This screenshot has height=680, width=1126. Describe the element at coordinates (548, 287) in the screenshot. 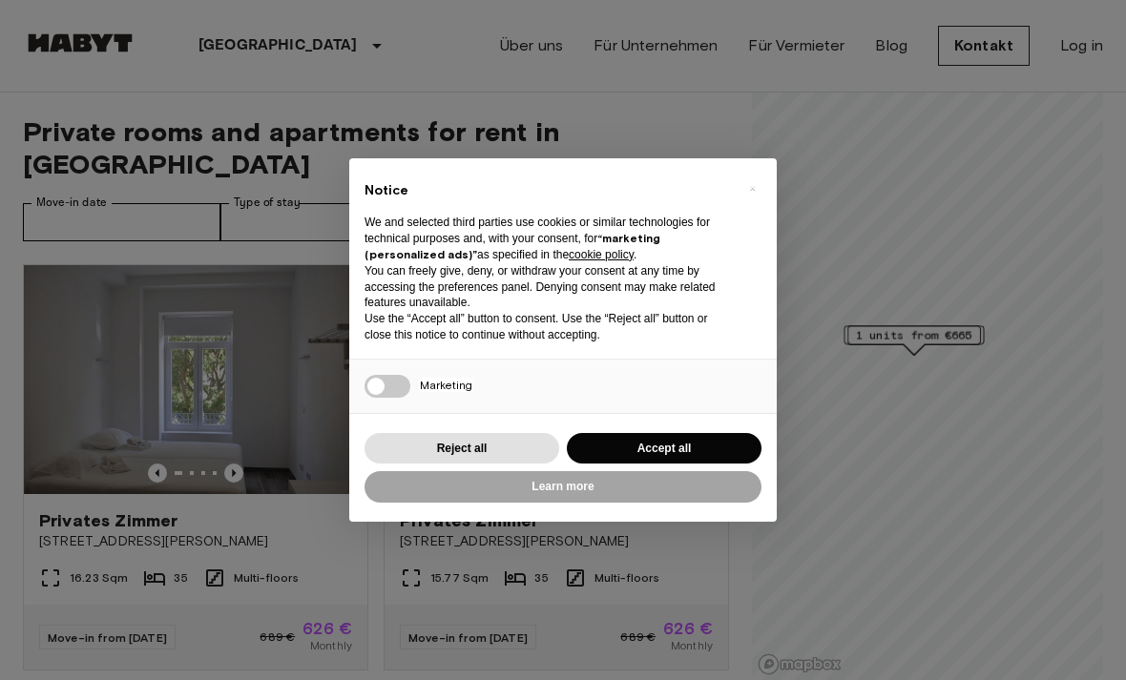

I see `p: You can freely give, deny, or withdraw your consent at any time by accessing the preferences pane...` at that location.